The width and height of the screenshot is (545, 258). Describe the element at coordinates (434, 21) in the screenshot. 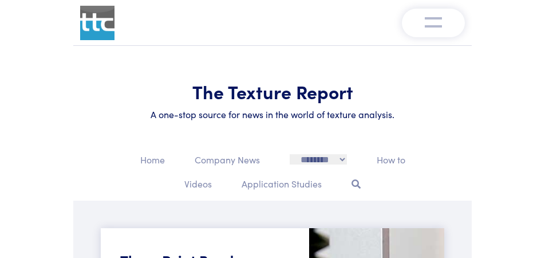

I see `img: menu-v1.0.png` at that location.